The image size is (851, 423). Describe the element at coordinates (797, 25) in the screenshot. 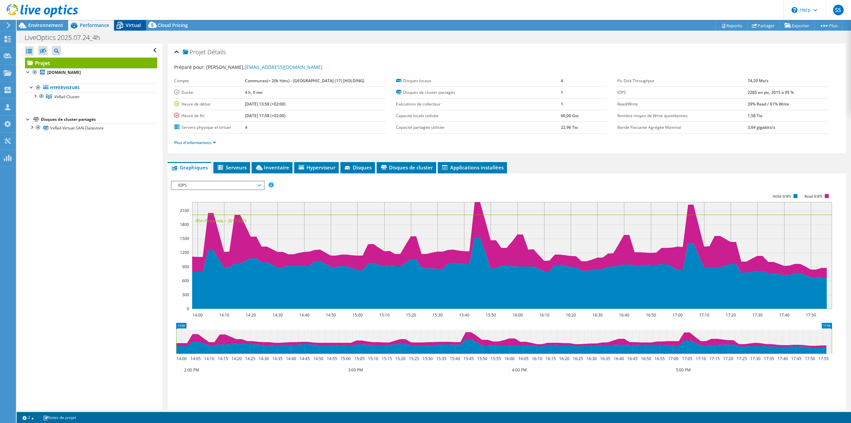

I see `a: Exporter` at that location.